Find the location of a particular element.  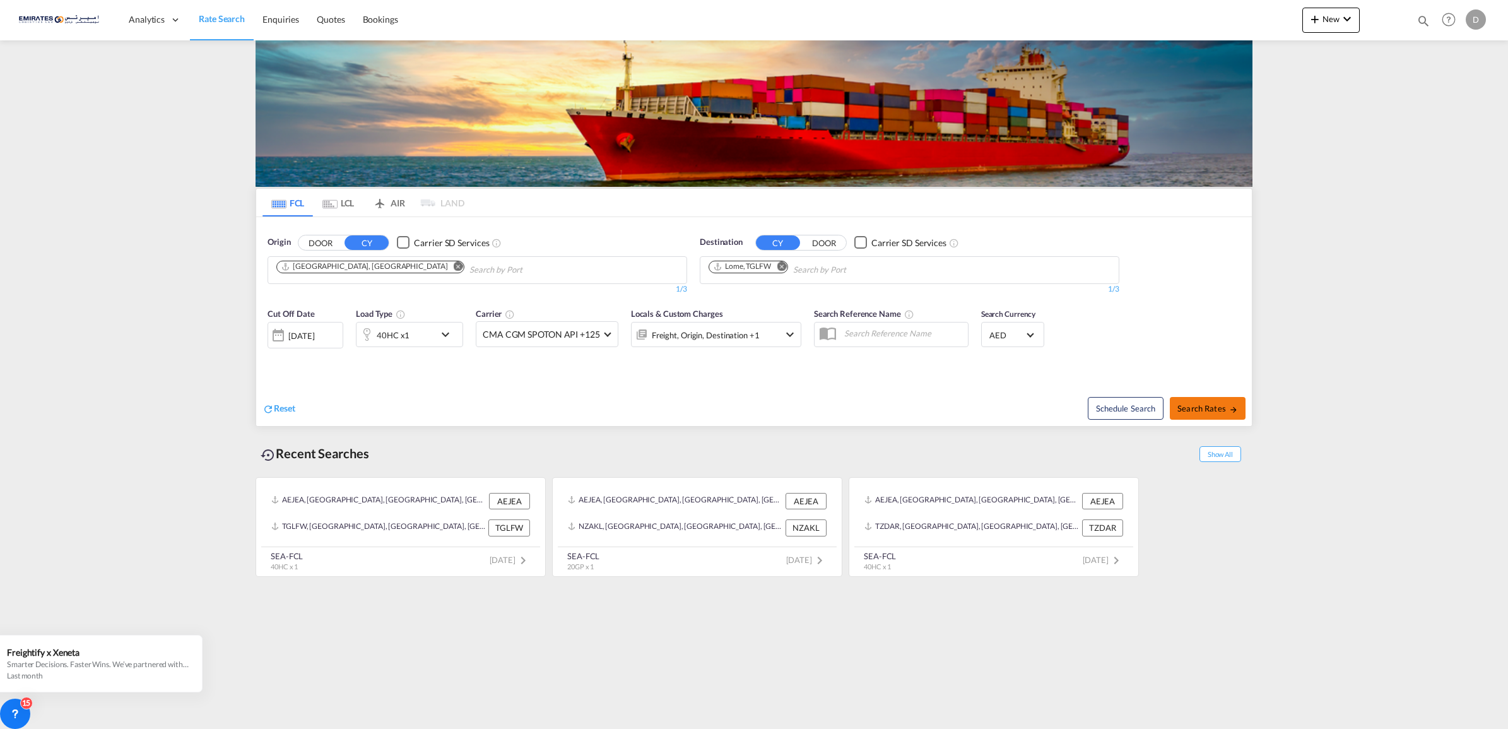

div: TGLFW is located at coordinates (509, 528).